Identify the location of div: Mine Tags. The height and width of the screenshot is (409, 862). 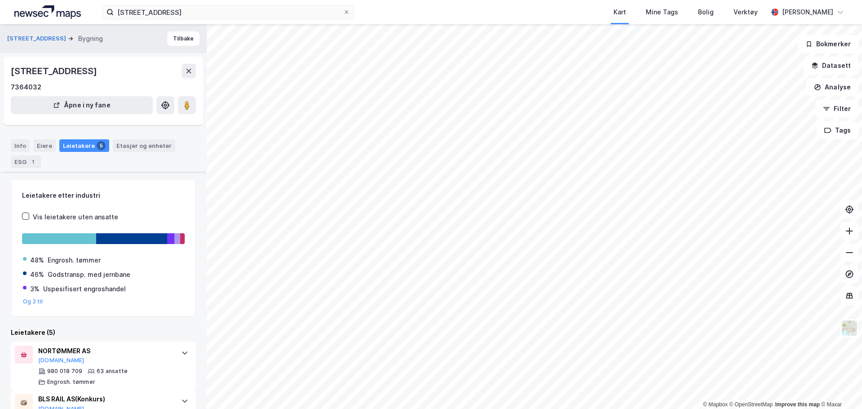
(662, 12).